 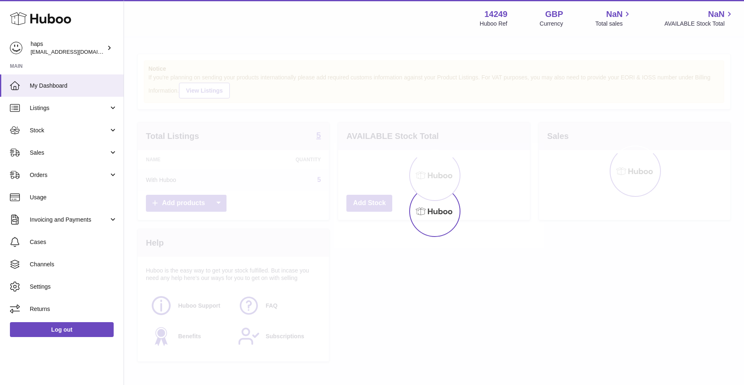 What do you see at coordinates (62, 329) in the screenshot?
I see `a: Log out` at bounding box center [62, 329].